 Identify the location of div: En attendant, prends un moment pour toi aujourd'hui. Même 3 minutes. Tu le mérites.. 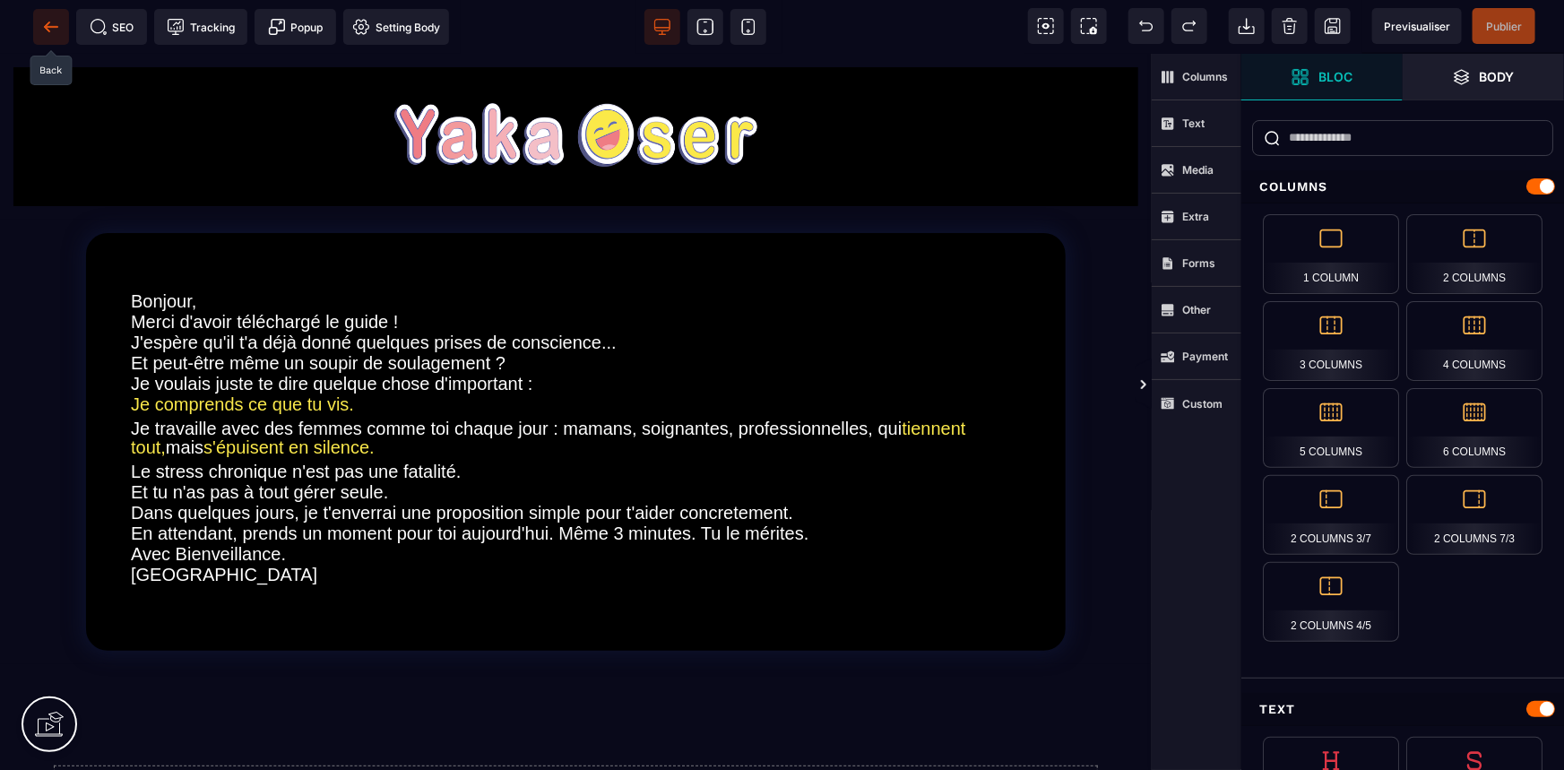
(576, 480).